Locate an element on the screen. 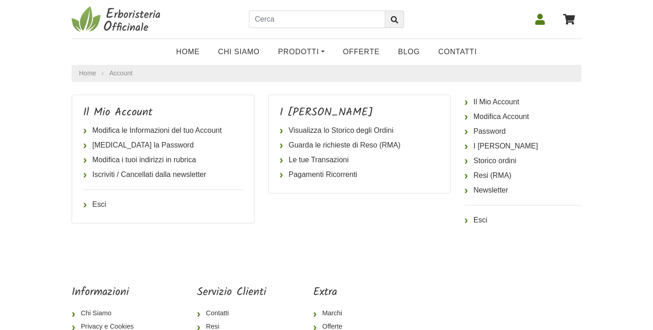  a: OFFERTE is located at coordinates (361, 52).